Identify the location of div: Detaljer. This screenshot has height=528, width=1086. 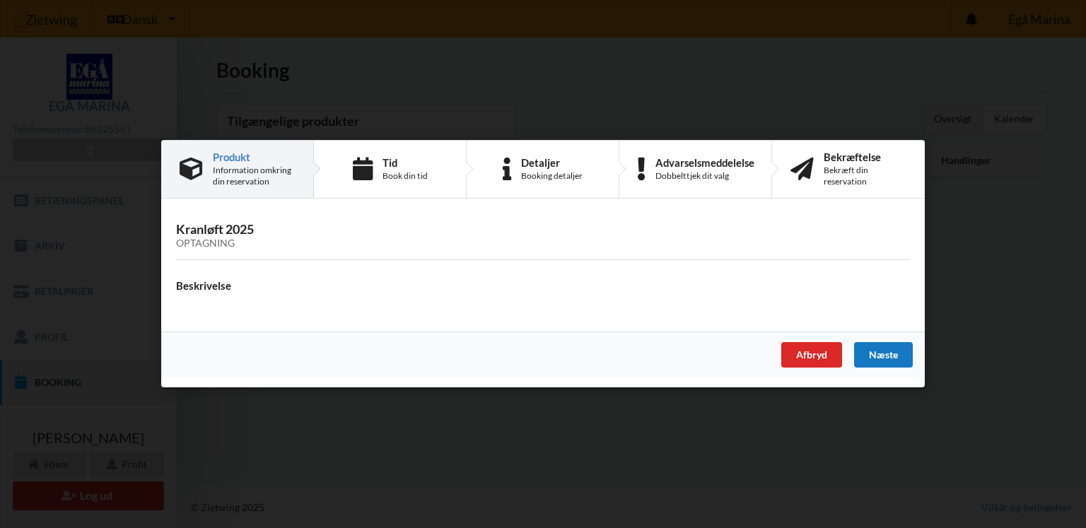
(552, 163).